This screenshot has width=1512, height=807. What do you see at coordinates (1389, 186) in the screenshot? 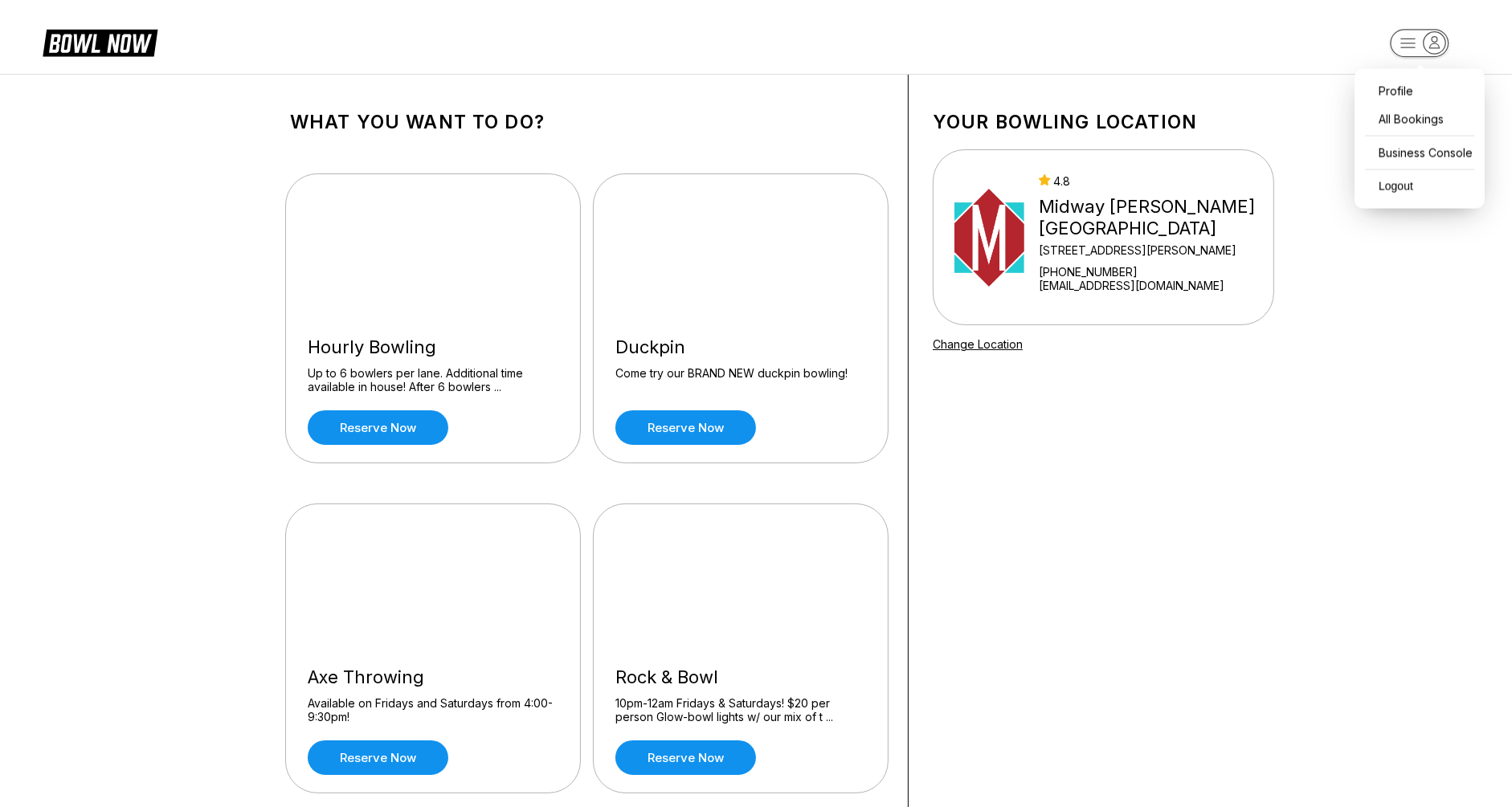
I see `button: Logout` at bounding box center [1389, 186].